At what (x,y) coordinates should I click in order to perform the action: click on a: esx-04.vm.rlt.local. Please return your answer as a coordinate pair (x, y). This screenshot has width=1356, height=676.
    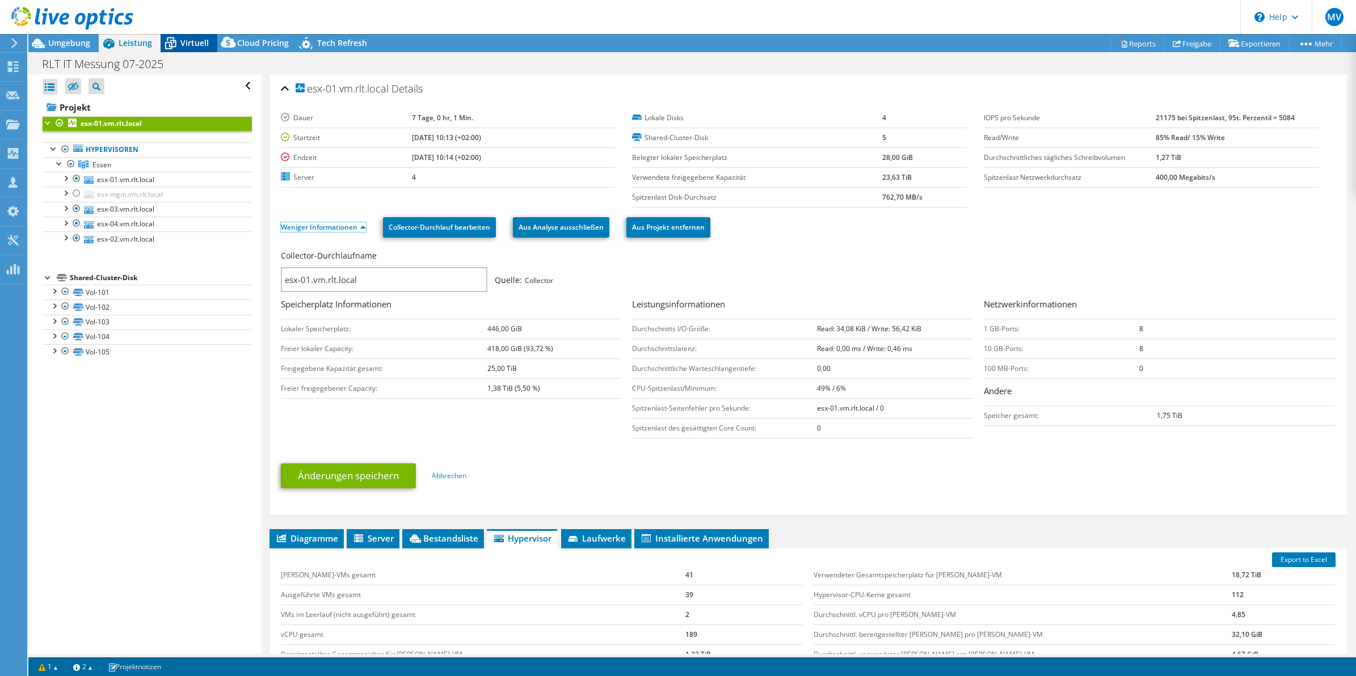
    Looking at the image, I should click on (147, 224).